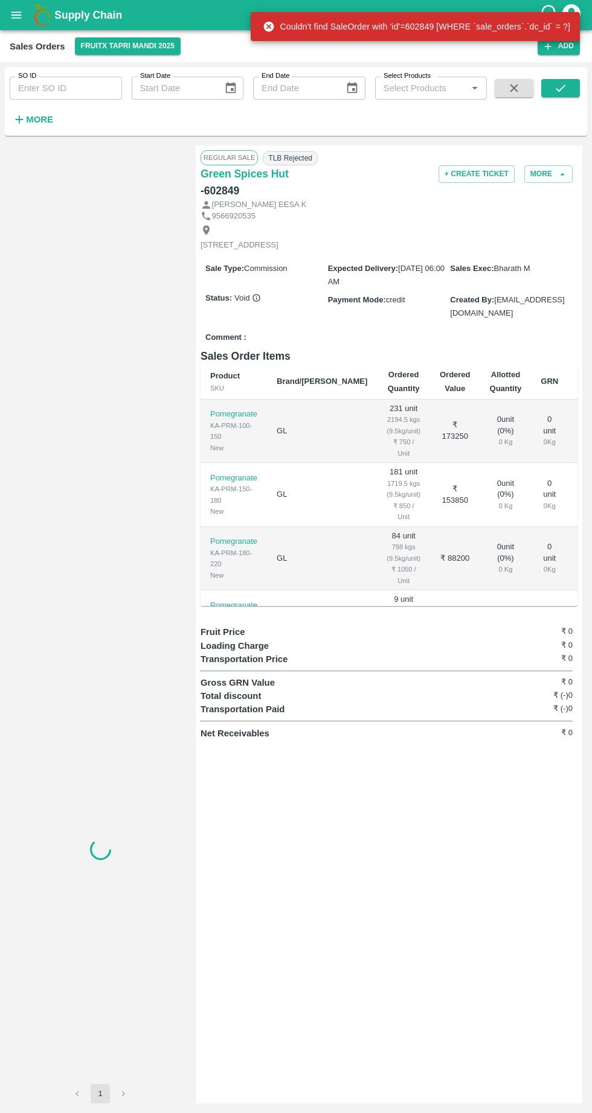 The height and width of the screenshot is (1113, 592). Describe the element at coordinates (559, 46) in the screenshot. I see `button: Add` at that location.